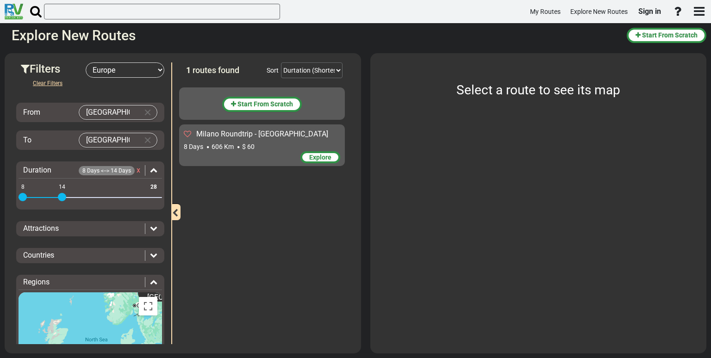  Describe the element at coordinates (90, 282) in the screenshot. I see `div: Regions` at that location.